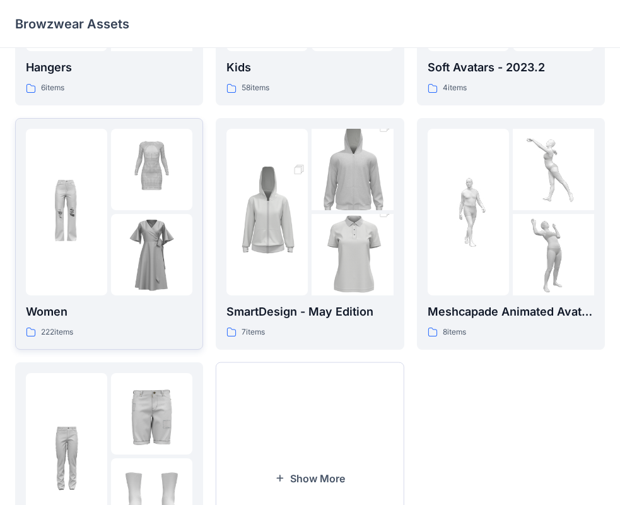 The width and height of the screenshot is (620, 505). Describe the element at coordinates (109, 67) in the screenshot. I see `p: Hangers` at that location.